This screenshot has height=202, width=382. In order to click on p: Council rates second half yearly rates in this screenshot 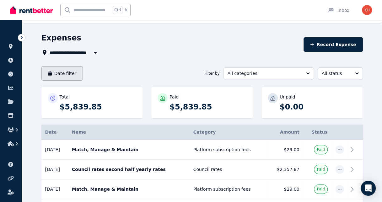, I will do `click(129, 169)`.